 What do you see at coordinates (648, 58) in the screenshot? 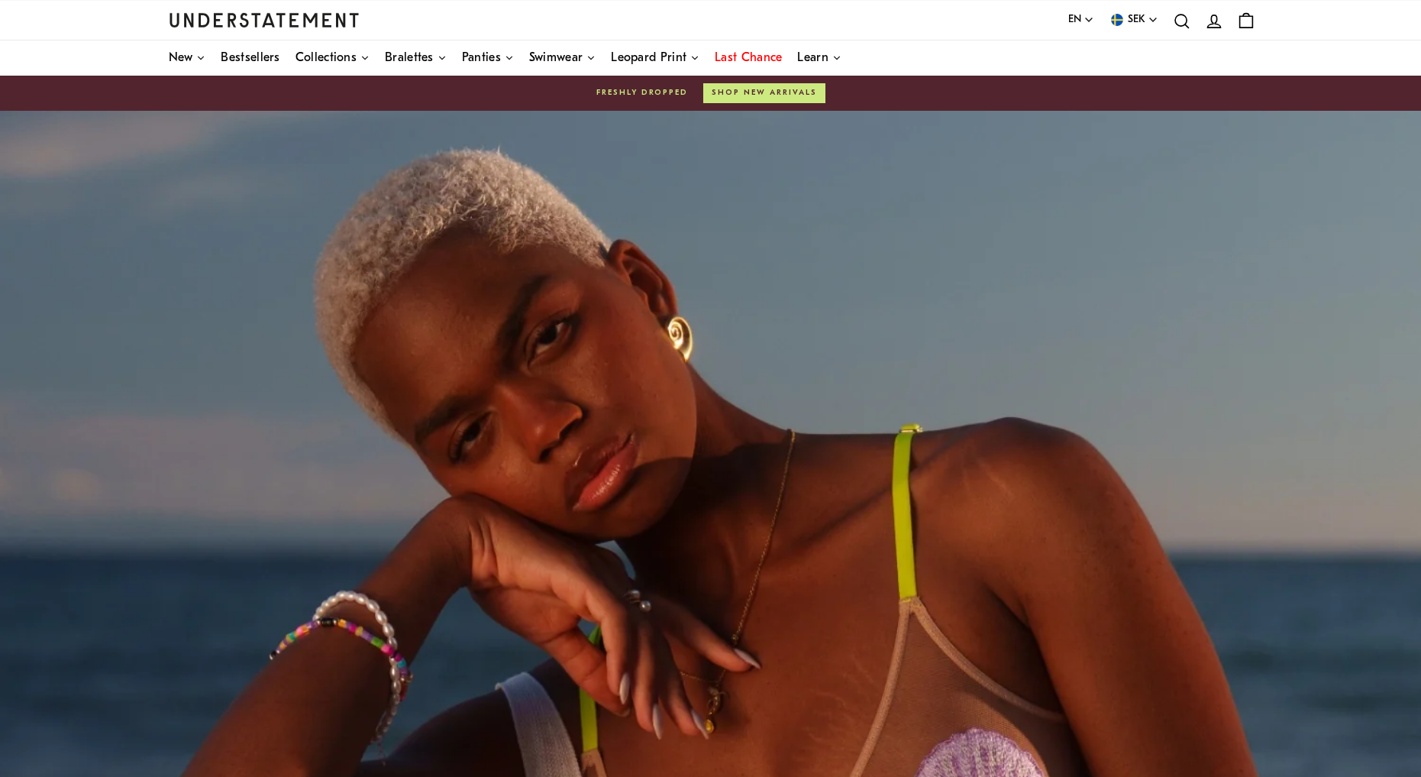
I see `span: Leopard Print` at bounding box center [648, 58].